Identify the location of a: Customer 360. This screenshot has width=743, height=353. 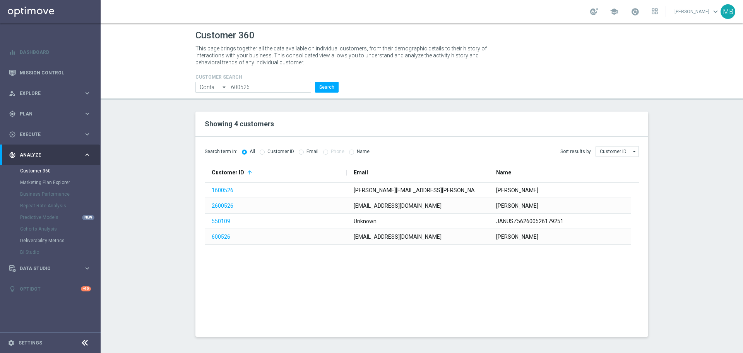
(50, 171).